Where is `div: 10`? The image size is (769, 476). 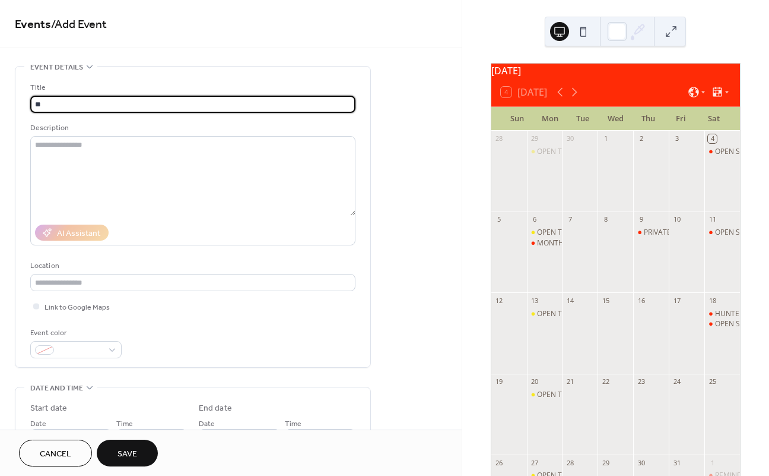 div: 10 is located at coordinates (677, 219).